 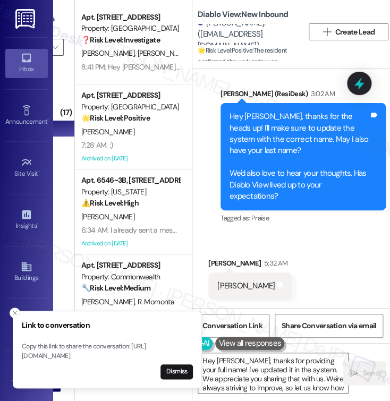 What do you see at coordinates (225, 325) in the screenshot?
I see `span: Get Conversation Link` at bounding box center [225, 325].